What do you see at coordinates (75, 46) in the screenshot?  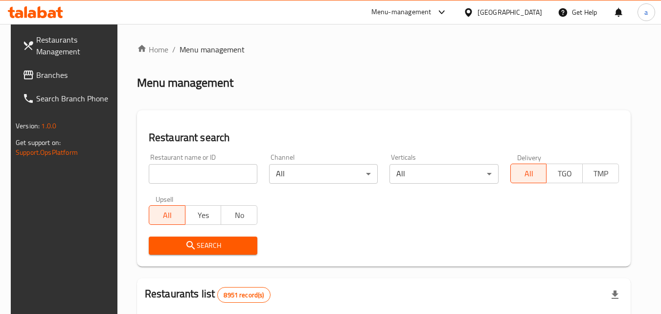 I see `span: Restaurants Management` at bounding box center [75, 46].